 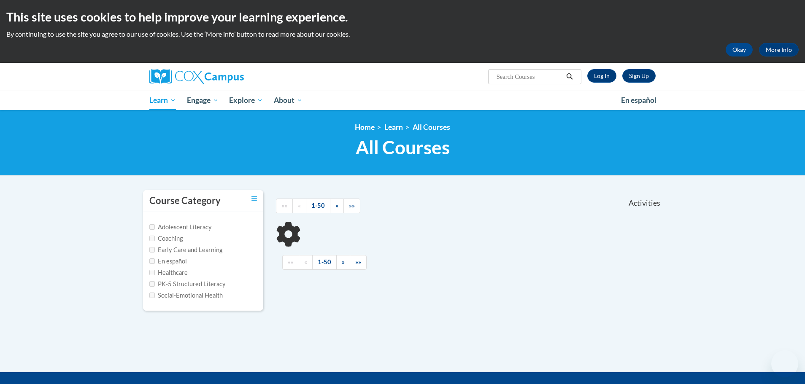 I want to click on a: Explore, so click(x=246, y=100).